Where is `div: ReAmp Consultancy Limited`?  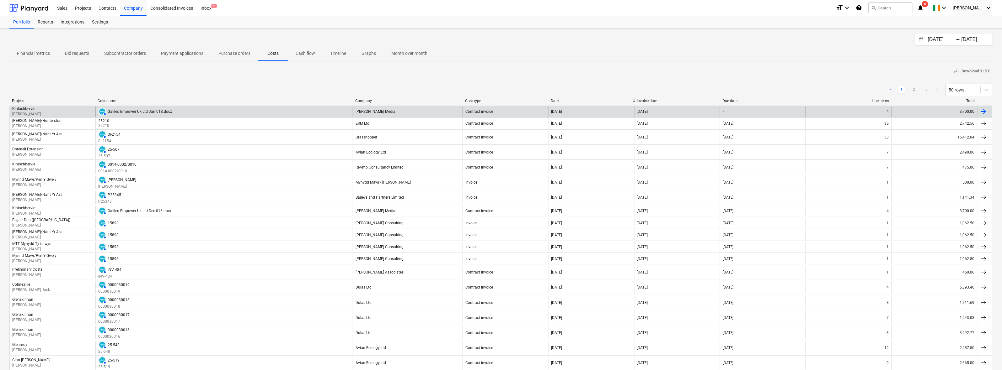 div: ReAmp Consultancy Limited is located at coordinates (379, 167).